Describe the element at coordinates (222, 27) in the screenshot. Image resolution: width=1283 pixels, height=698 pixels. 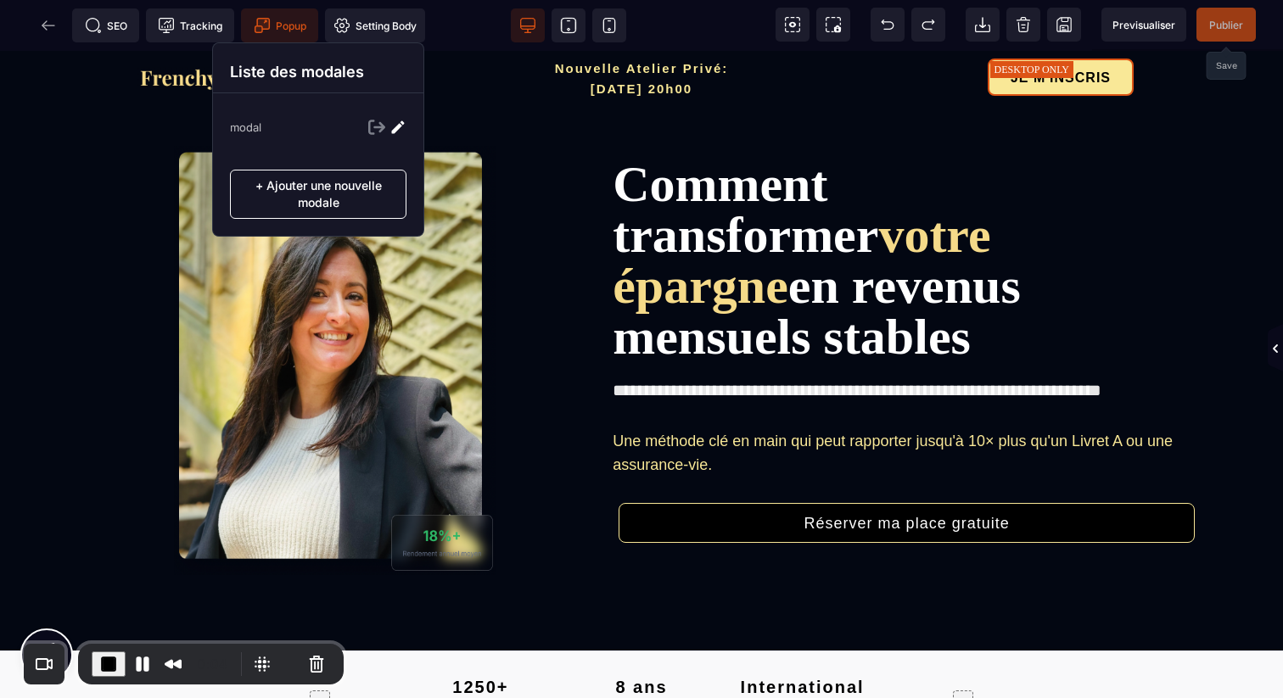
I see `img: f2a3730b544469f405c58ab4be6274e8_Capture_d%E2%80%99e%CC%81cran_2025-09-01_a%CC%80_20.57.27.png` at that location.